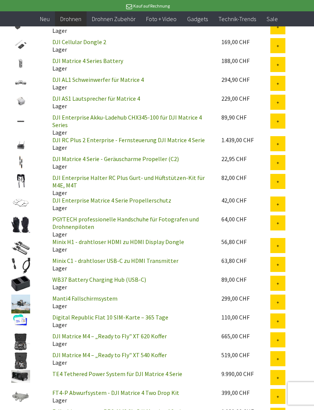  I want to click on img: TE4 Tethered Power System für DJI Matrice 4 Serie, so click(21, 376).